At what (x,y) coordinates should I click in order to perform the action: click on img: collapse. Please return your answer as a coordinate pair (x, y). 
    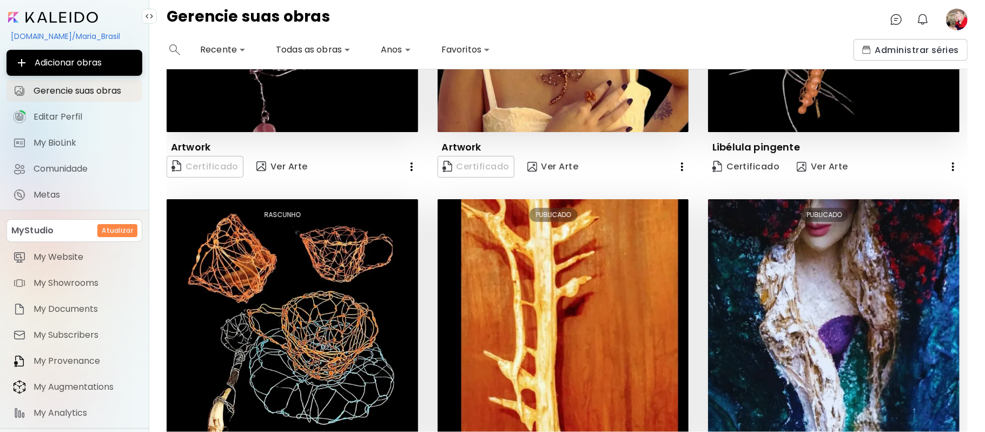
    Looking at the image, I should click on (149, 16).